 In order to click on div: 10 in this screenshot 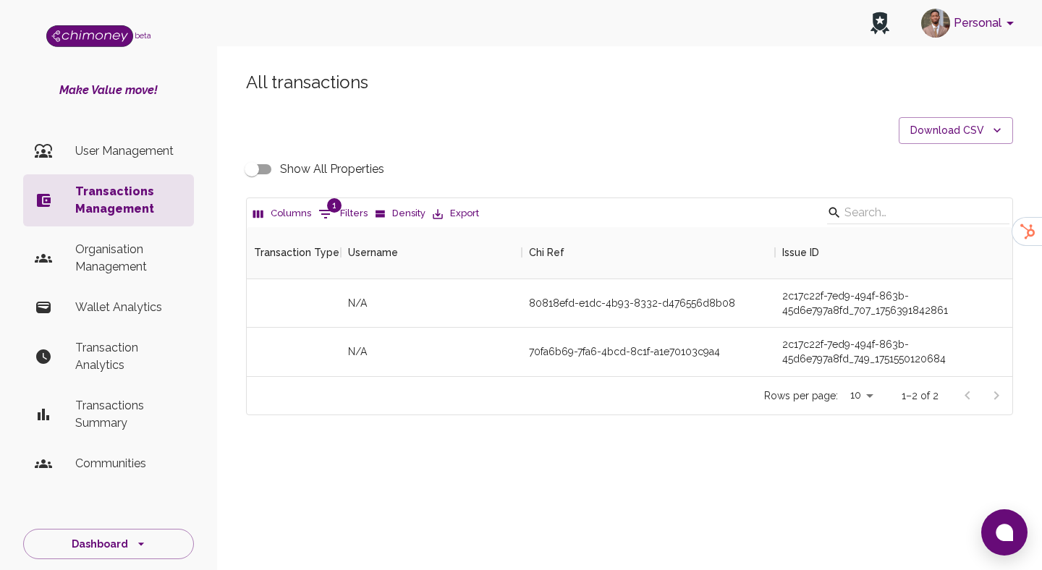, I will do `click(861, 395)`.